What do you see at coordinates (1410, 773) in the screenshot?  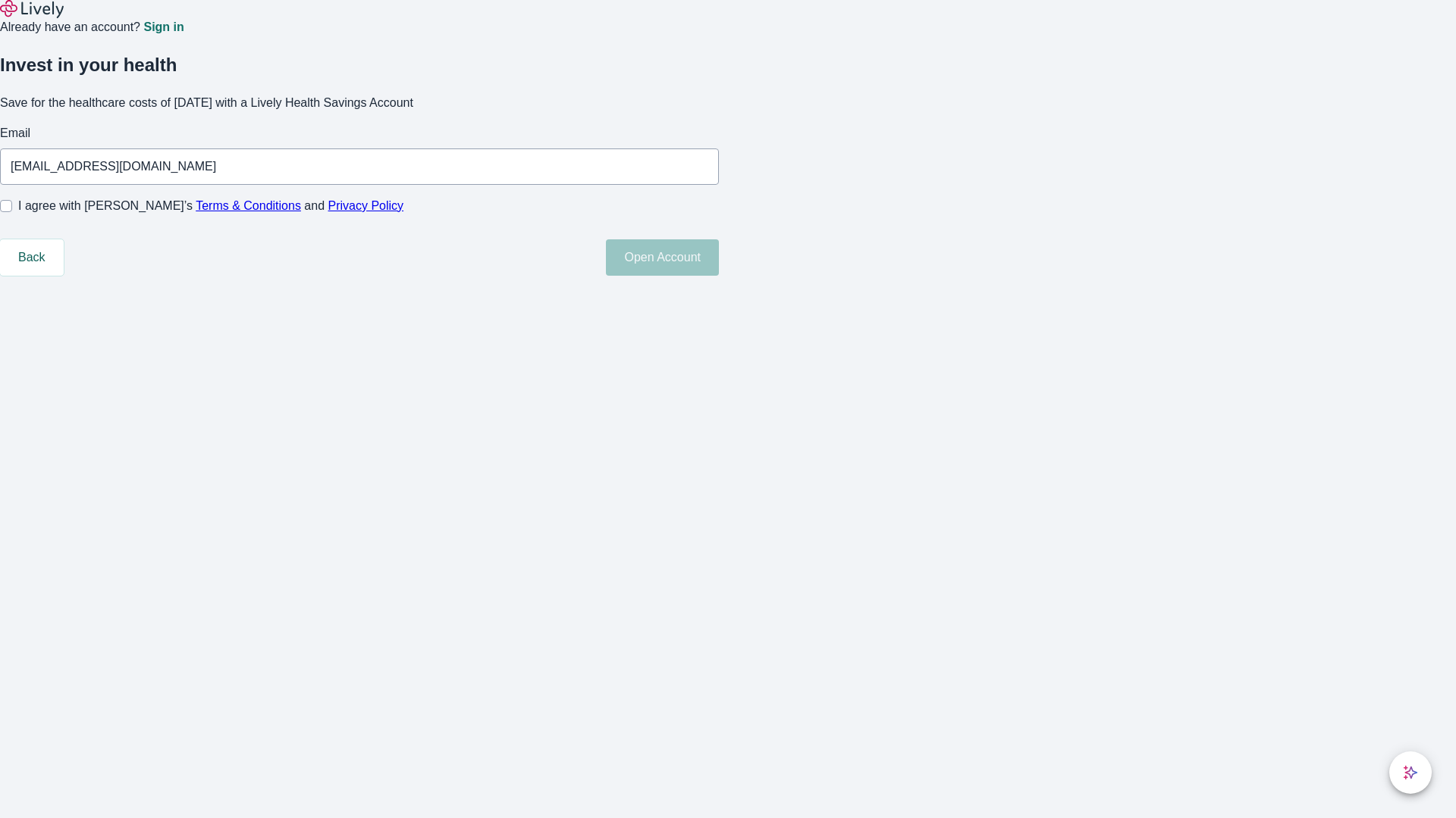 I see `svg: Lively AI Assistant` at bounding box center [1410, 773].